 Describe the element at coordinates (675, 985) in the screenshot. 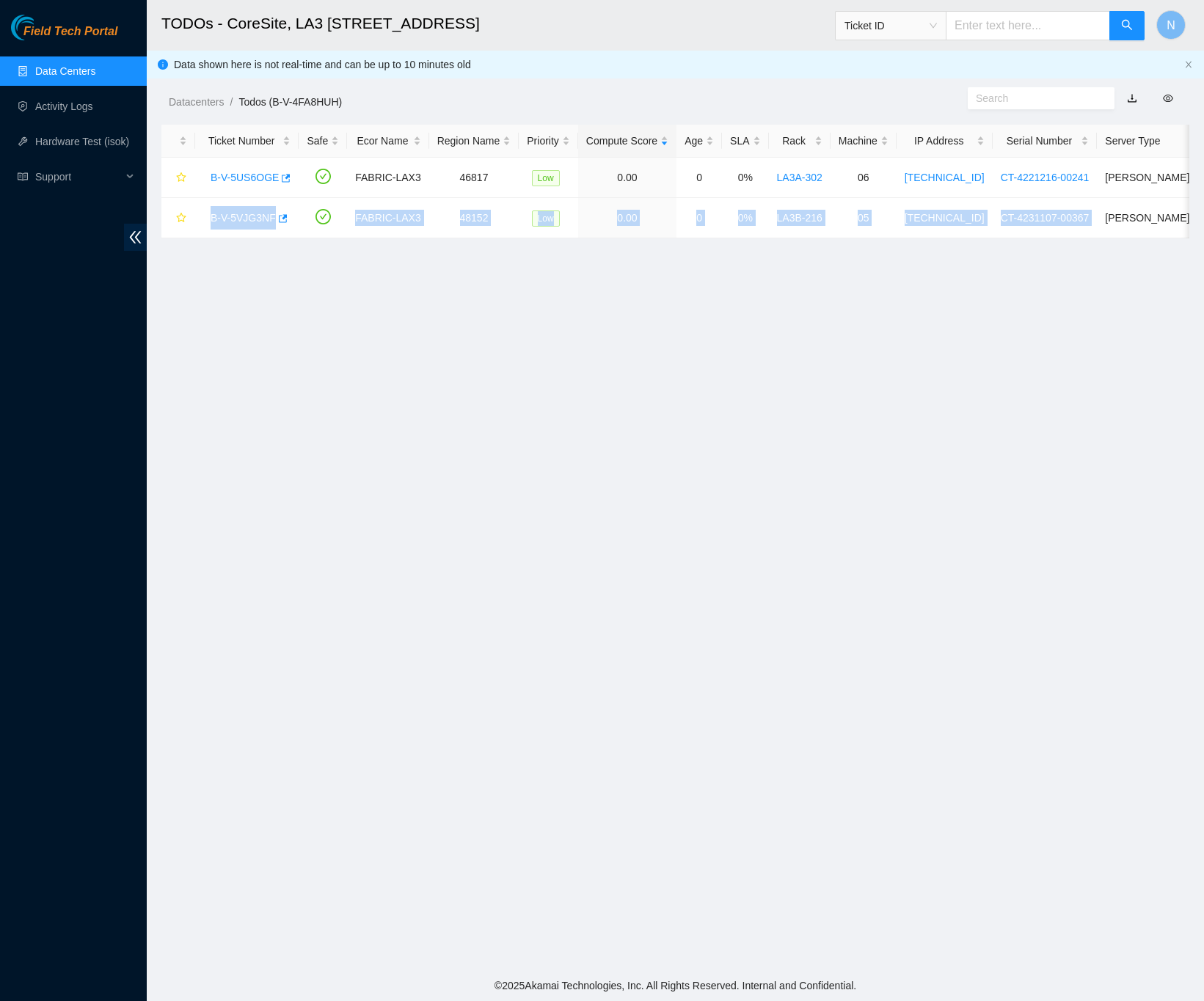

I see `footer: © 2025 Akamai Technologies, Inc. All Rights Reserved. Internal and Confidential.` at that location.